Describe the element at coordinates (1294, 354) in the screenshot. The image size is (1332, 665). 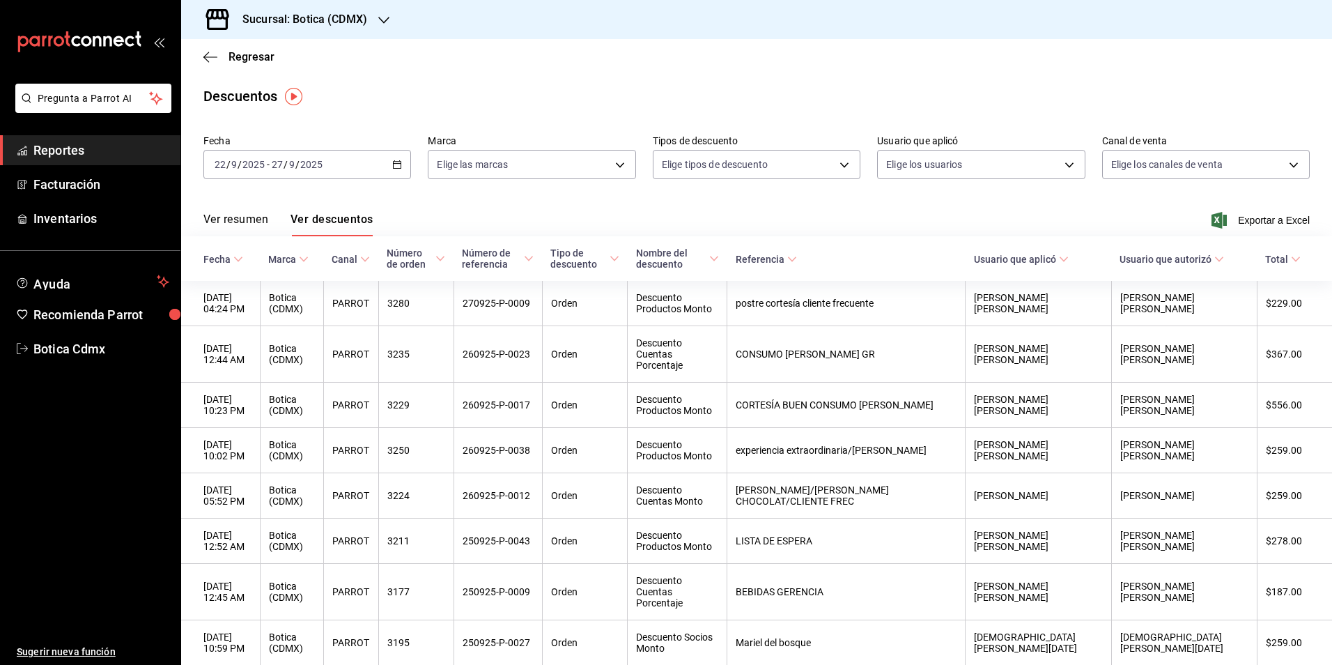
I see `th: $367.00` at that location.